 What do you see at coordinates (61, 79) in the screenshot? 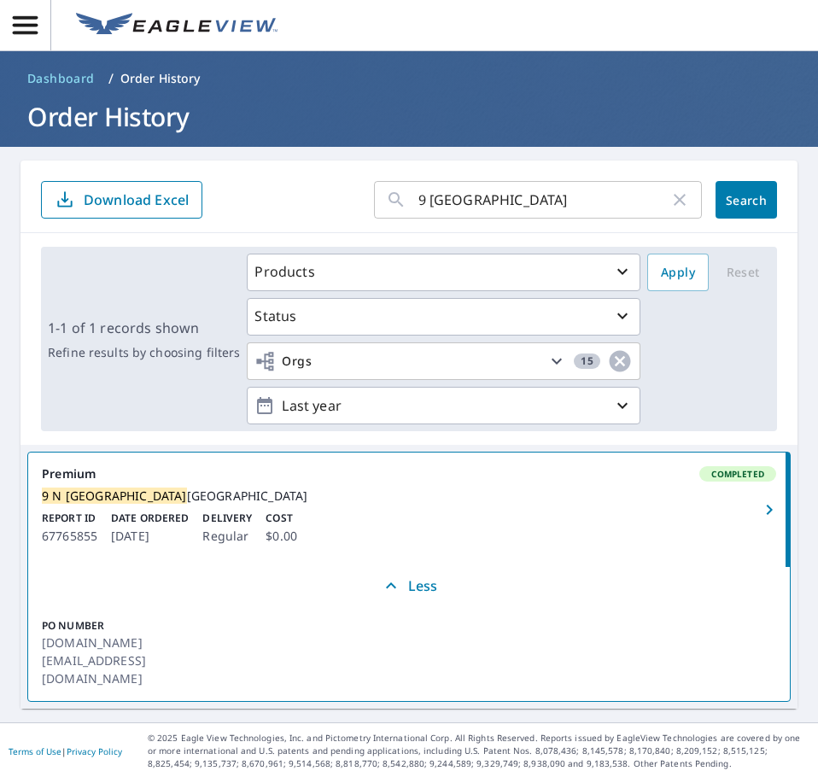
I see `span: Dashboard` at bounding box center [61, 79].